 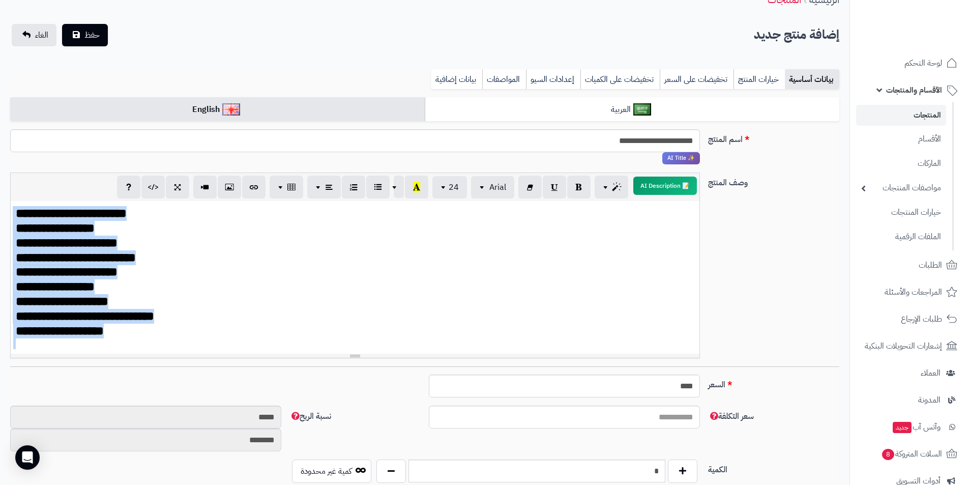 I want to click on span: السلات المتروكة, so click(x=912, y=454).